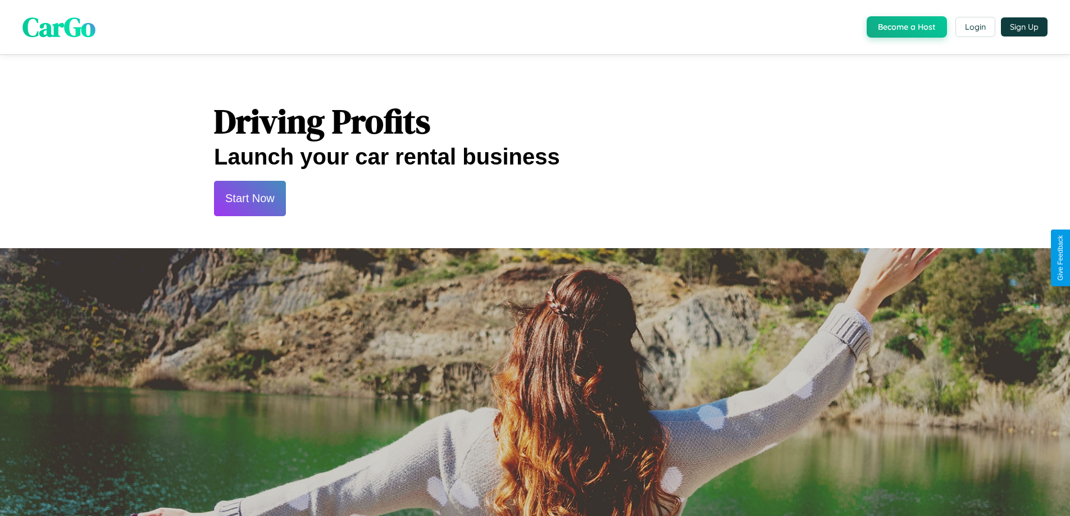  I want to click on button: Become a Host, so click(906, 27).